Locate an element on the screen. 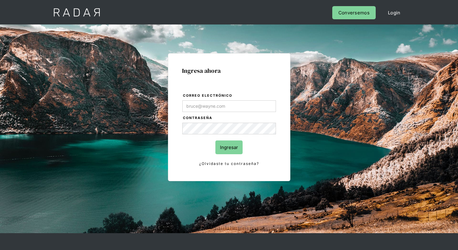  label: Contraseña is located at coordinates (230, 118).